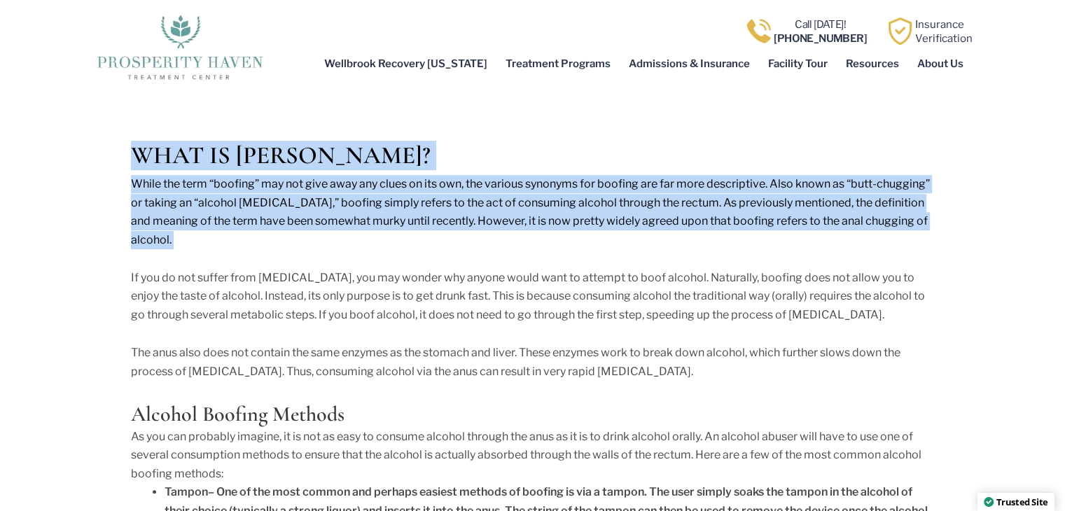 Image resolution: width=1065 pixels, height=511 pixels. What do you see at coordinates (872, 64) in the screenshot?
I see `a: Resources` at bounding box center [872, 64].